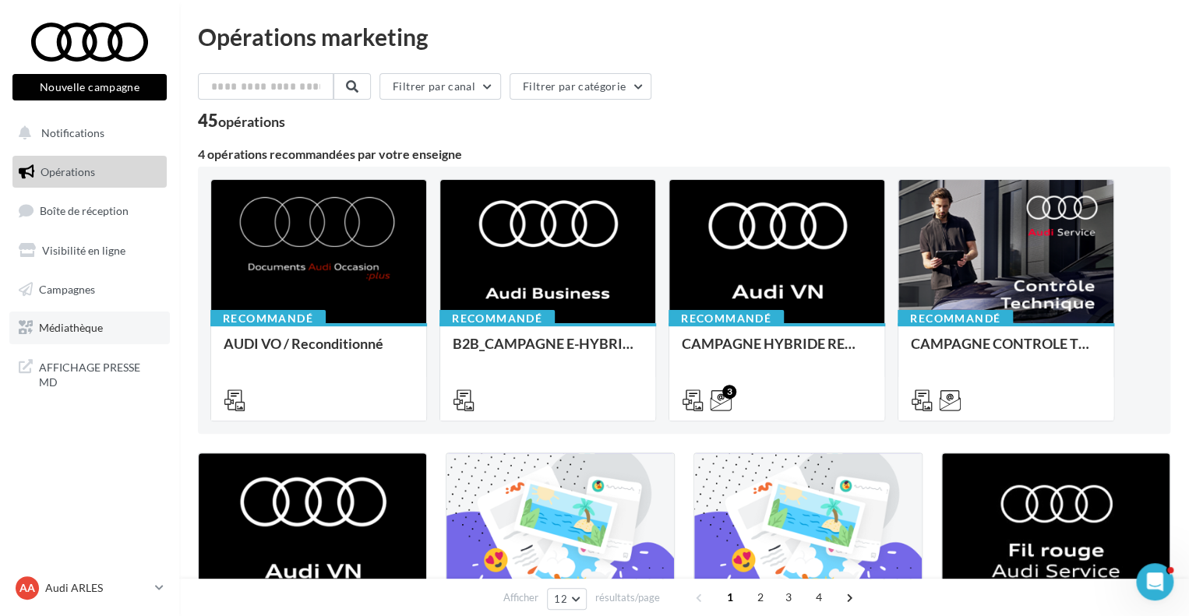  What do you see at coordinates (520, 597) in the screenshot?
I see `span: Afficher` at bounding box center [520, 597].